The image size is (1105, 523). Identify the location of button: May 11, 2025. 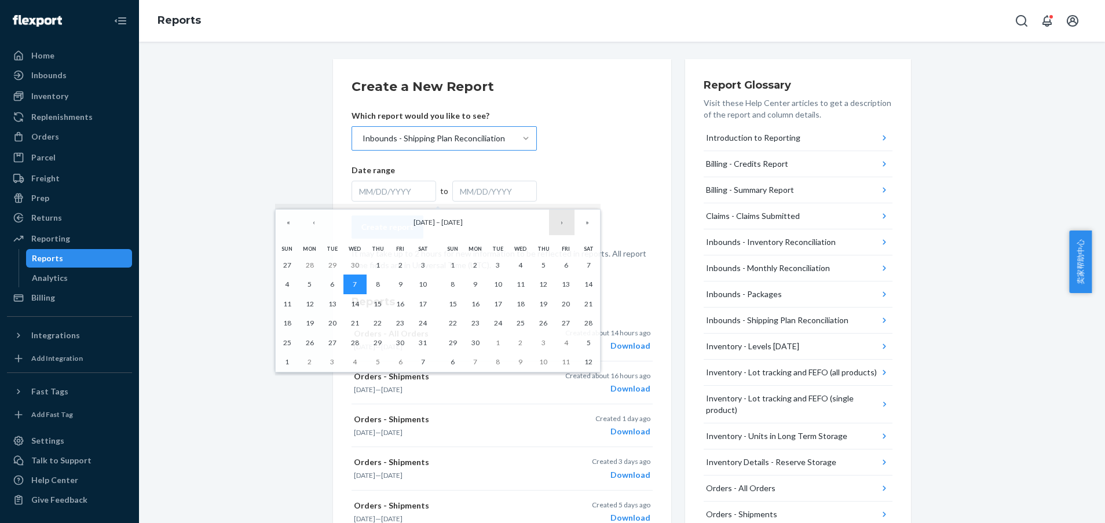
(287, 304).